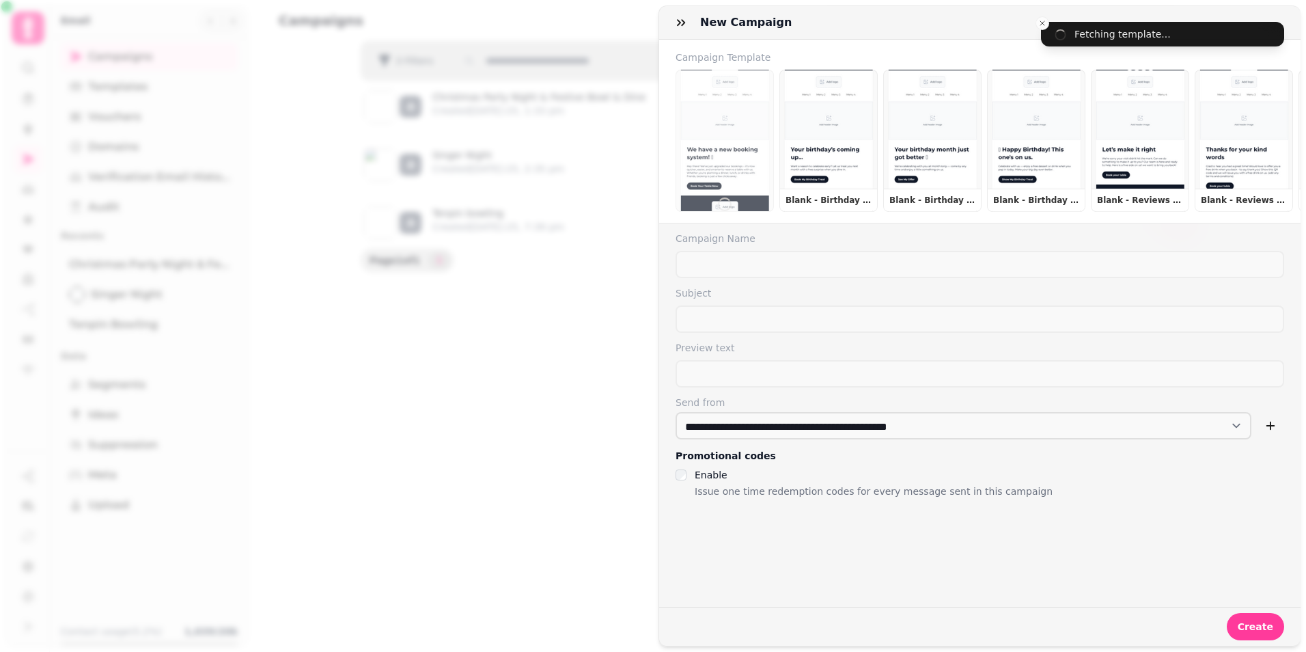 The image size is (1306, 652). Describe the element at coordinates (980, 57) in the screenshot. I see `label: Campaign Template` at that location.